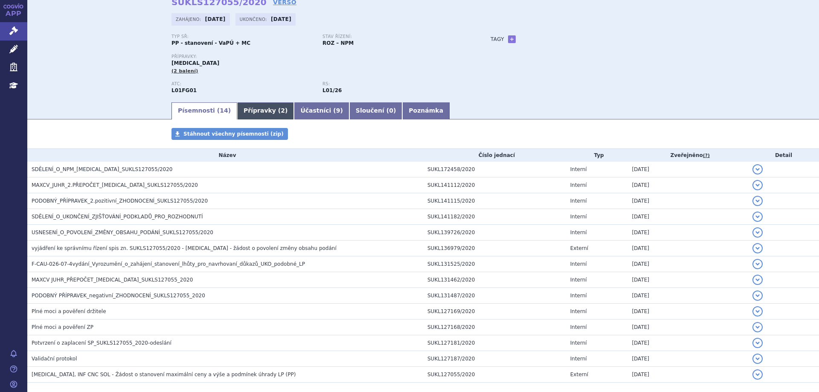 The width and height of the screenshot is (819, 392). What do you see at coordinates (394, 84) in the screenshot?
I see `p: RS:` at bounding box center [394, 84].